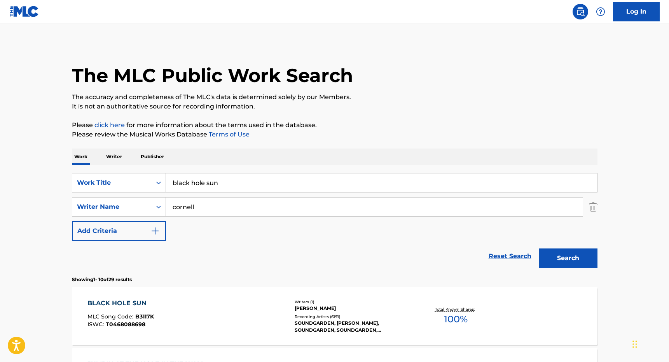 The image size is (669, 362). What do you see at coordinates (335, 106) in the screenshot?
I see `p: It is not an authoritative source for recording information.` at bounding box center [335, 106].